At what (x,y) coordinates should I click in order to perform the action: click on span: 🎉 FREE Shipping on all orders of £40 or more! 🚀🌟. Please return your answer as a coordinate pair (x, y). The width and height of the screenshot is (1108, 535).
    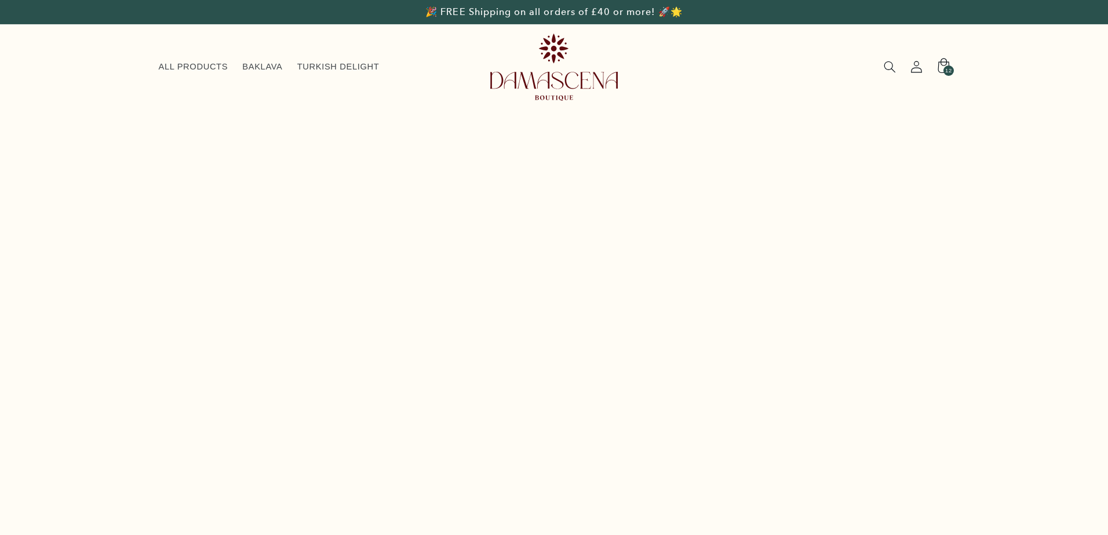
    Looking at the image, I should click on (553, 12).